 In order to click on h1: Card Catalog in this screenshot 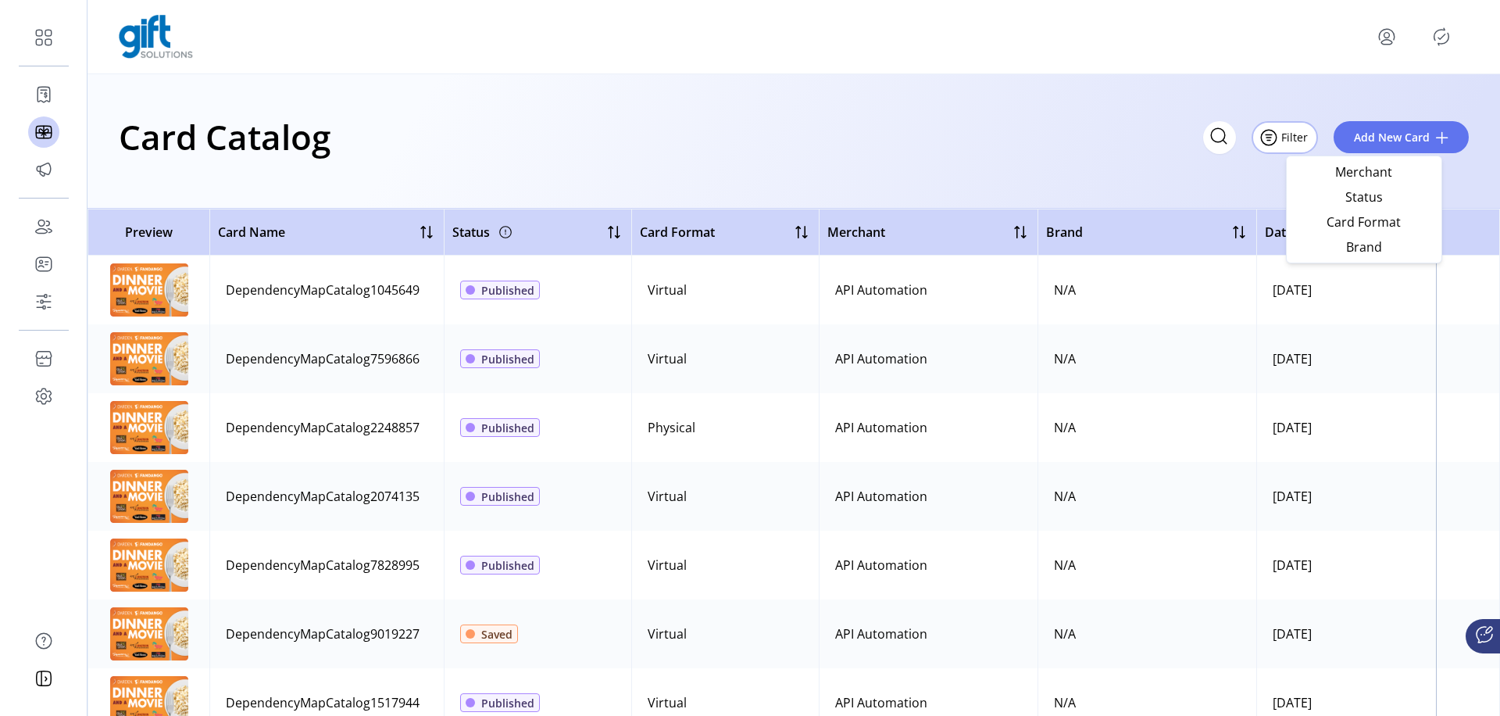, I will do `click(224, 137)`.